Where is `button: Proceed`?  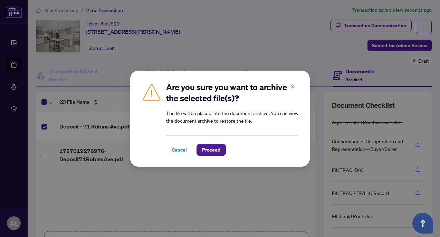 button: Proceed is located at coordinates (211, 150).